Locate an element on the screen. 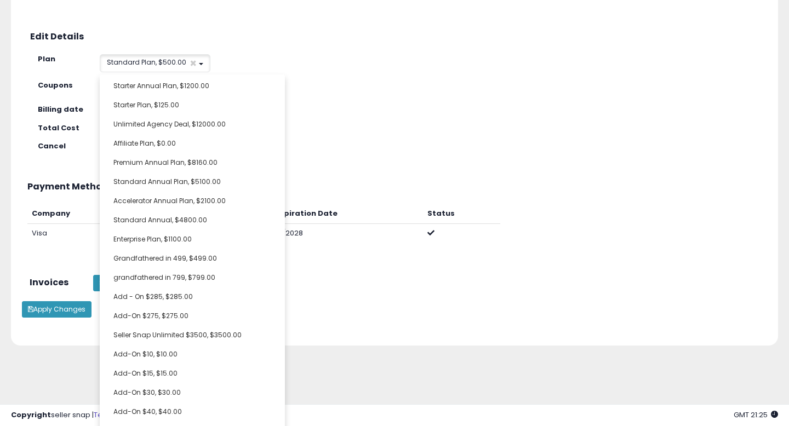 This screenshot has width=789, height=426. span: Add-On $40, $40.00 is located at coordinates (147, 411).